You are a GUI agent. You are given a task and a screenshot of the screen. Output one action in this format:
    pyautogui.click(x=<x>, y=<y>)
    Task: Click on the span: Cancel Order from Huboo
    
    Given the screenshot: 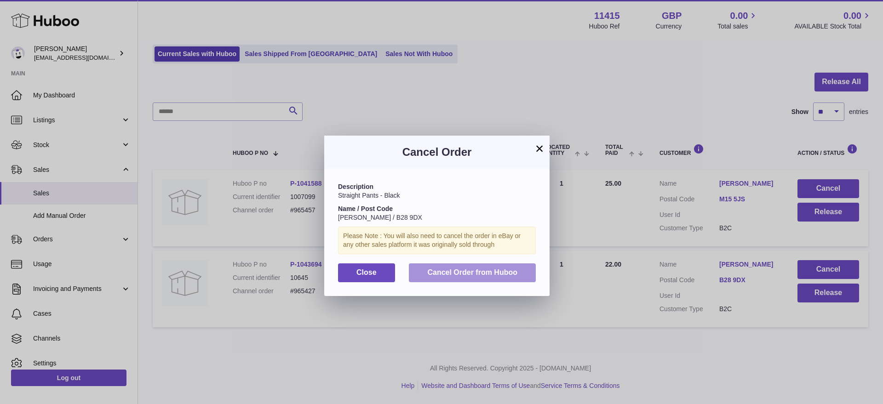 What is the action you would take?
    pyautogui.click(x=473, y=272)
    